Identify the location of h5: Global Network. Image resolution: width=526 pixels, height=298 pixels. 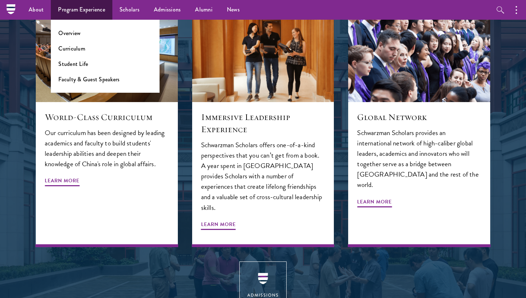
(419, 117).